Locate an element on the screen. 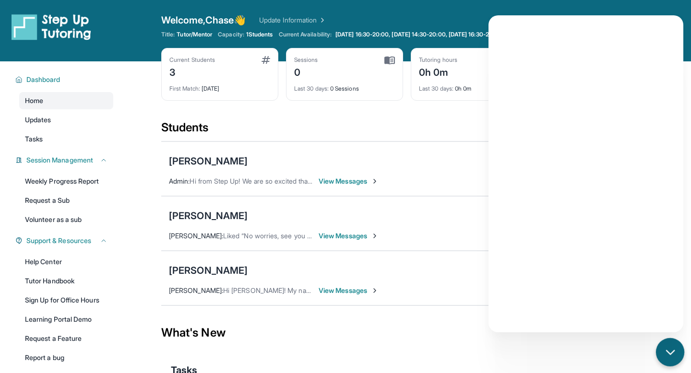 The width and height of the screenshot is (691, 373). div: Students is located at coordinates (407, 131).